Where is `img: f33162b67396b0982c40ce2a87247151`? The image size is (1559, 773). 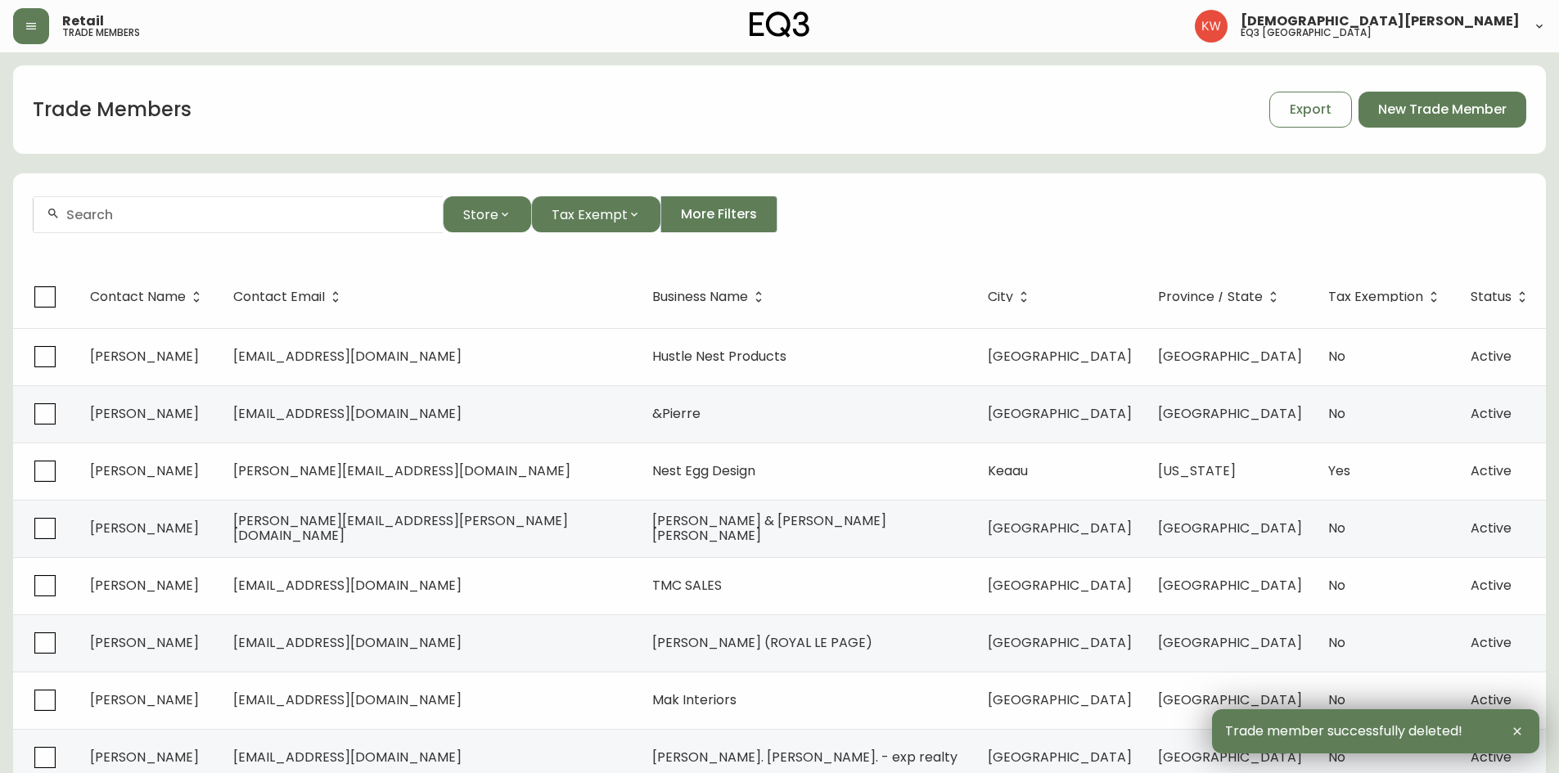 img: f33162b67396b0982c40ce2a87247151 is located at coordinates (1211, 26).